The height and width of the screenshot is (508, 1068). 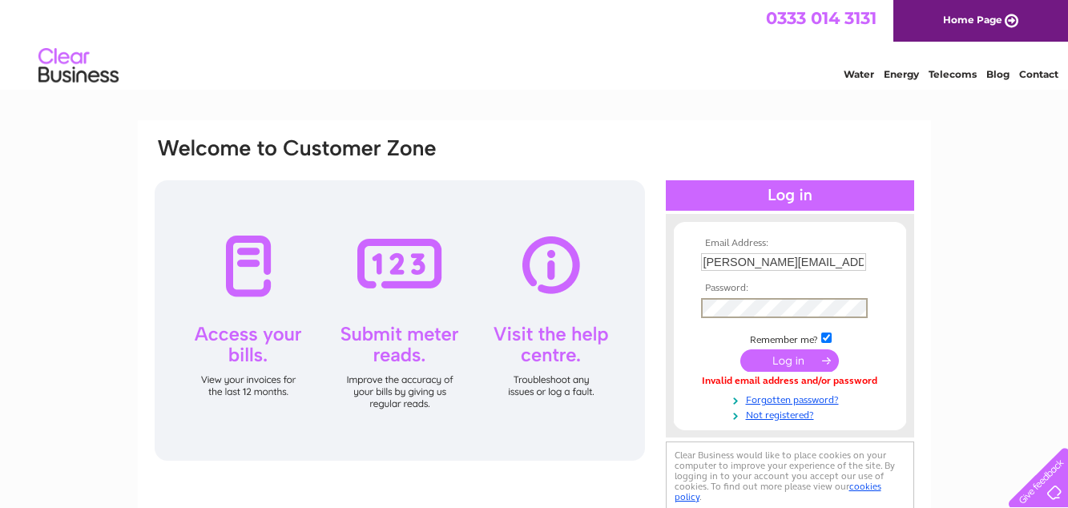 I want to click on span: 0333 014 3131, so click(x=821, y=18).